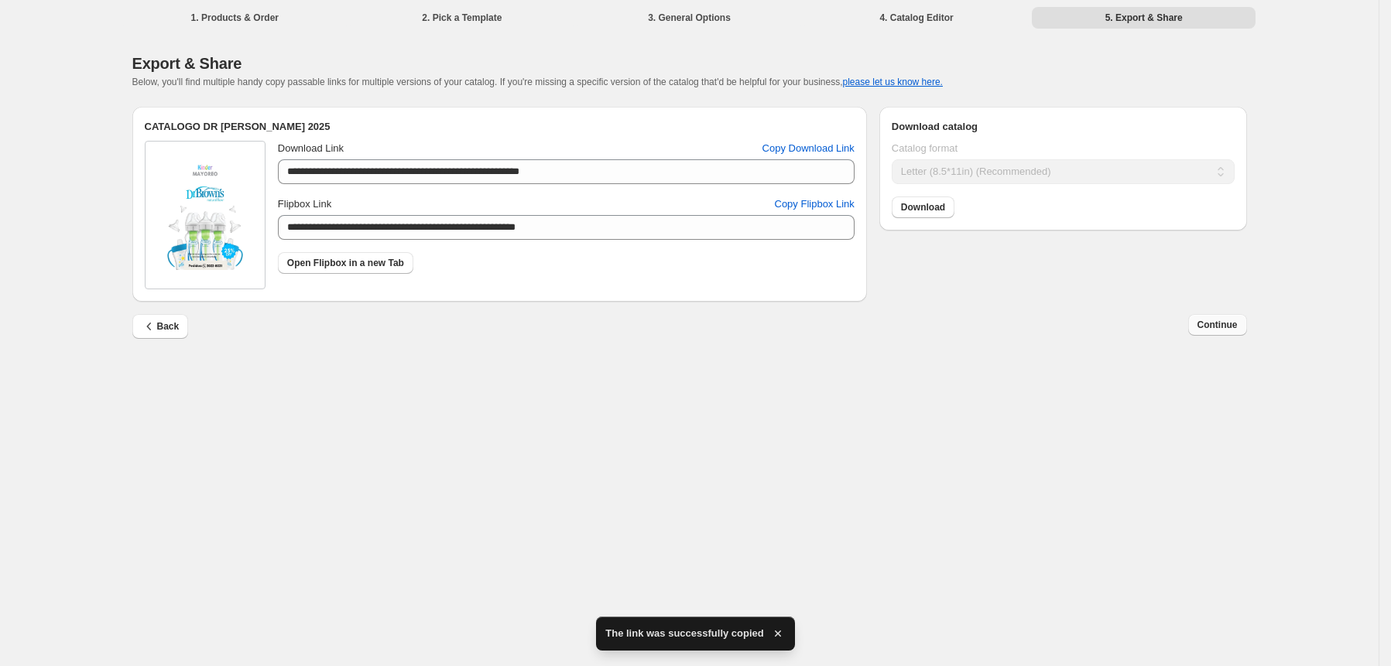  What do you see at coordinates (160, 327) in the screenshot?
I see `span: Back` at bounding box center [160, 327].